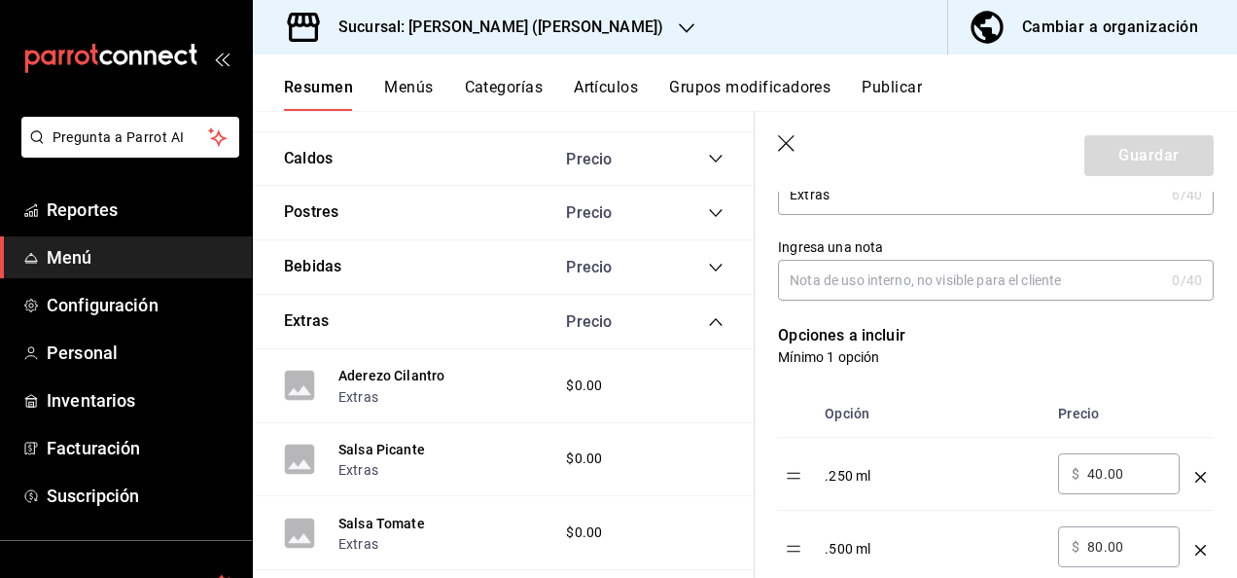 Image resolution: width=1237 pixels, height=578 pixels. I want to click on button: Artículos, so click(606, 94).